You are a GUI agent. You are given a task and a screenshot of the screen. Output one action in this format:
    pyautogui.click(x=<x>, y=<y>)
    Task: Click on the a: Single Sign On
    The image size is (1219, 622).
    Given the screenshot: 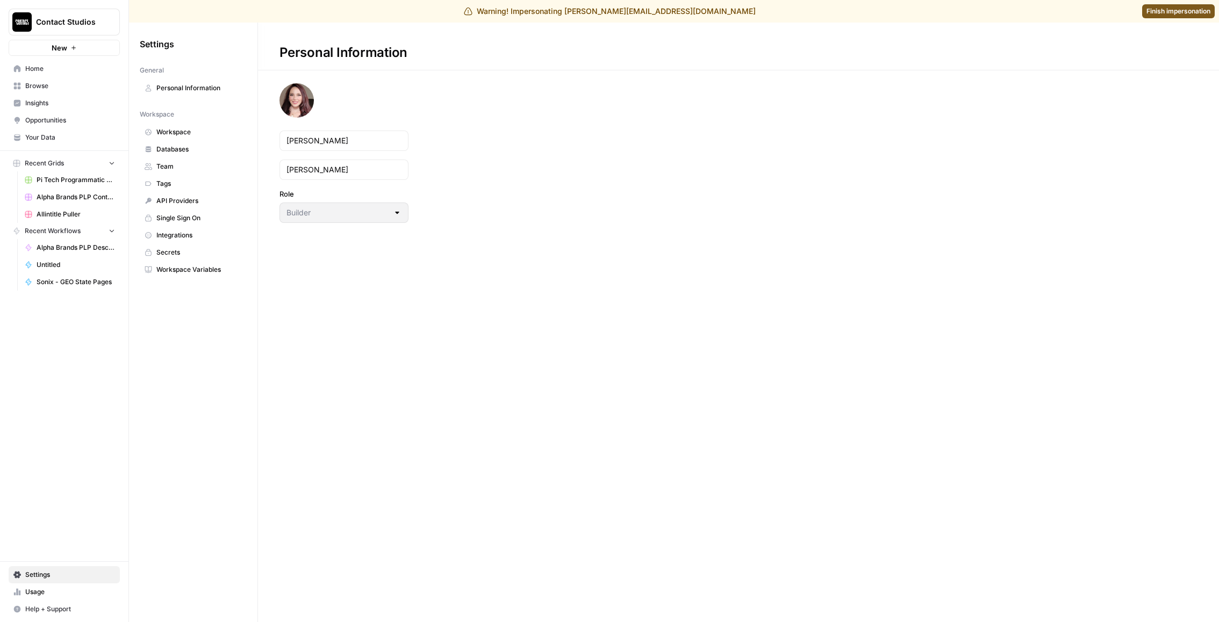 What is the action you would take?
    pyautogui.click(x=193, y=218)
    